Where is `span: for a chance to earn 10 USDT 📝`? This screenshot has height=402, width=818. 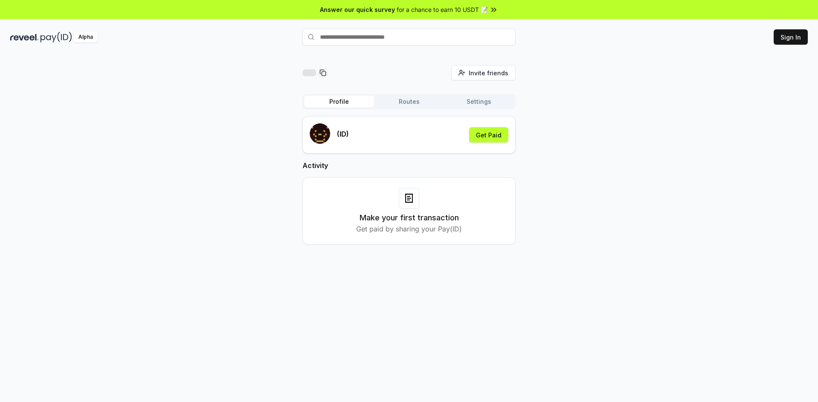
span: for a chance to earn 10 USDT 📝 is located at coordinates (442, 9).